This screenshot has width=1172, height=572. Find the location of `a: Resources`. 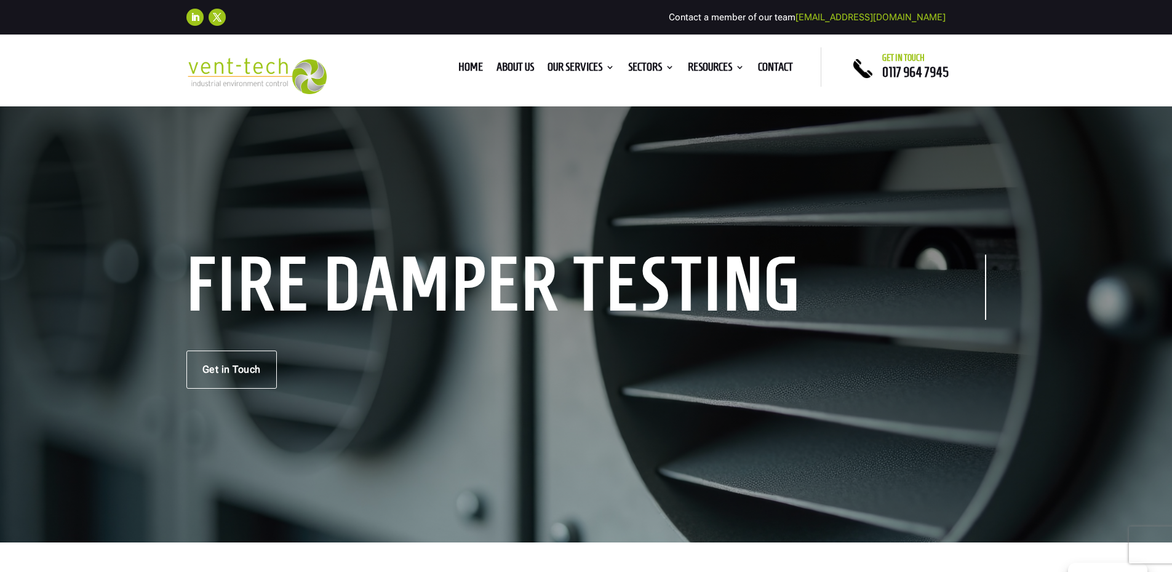

a: Resources is located at coordinates (716, 70).